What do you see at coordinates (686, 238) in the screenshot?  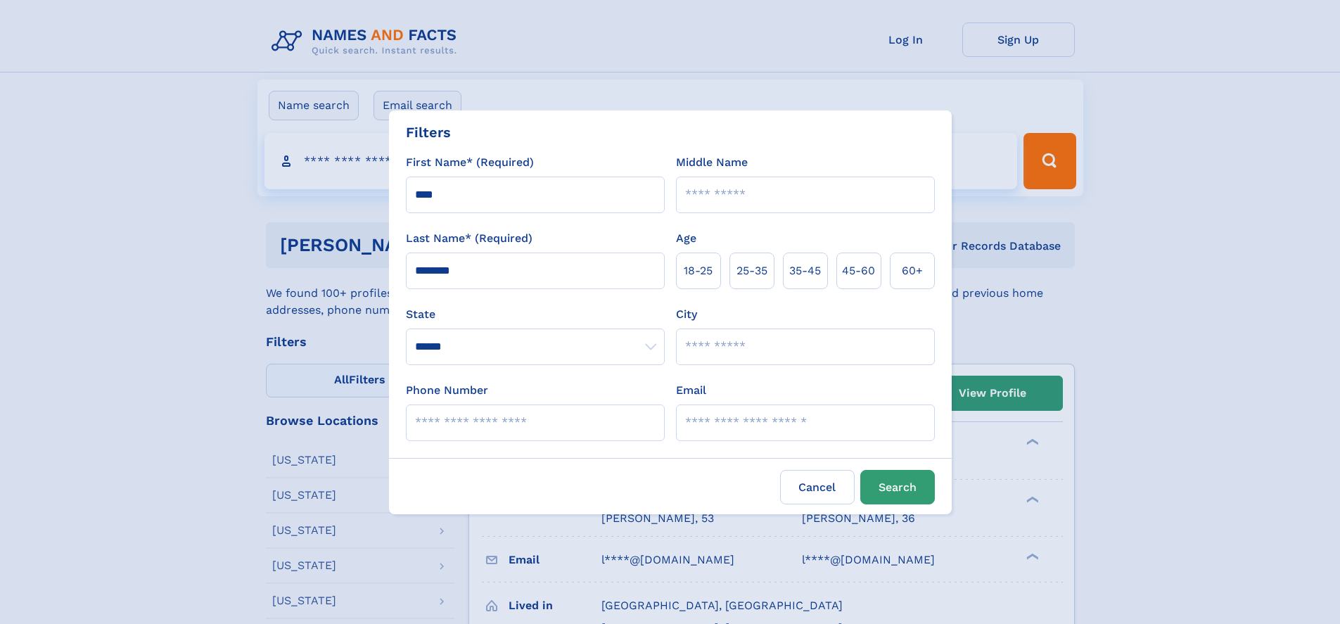 I see `label: Age` at bounding box center [686, 238].